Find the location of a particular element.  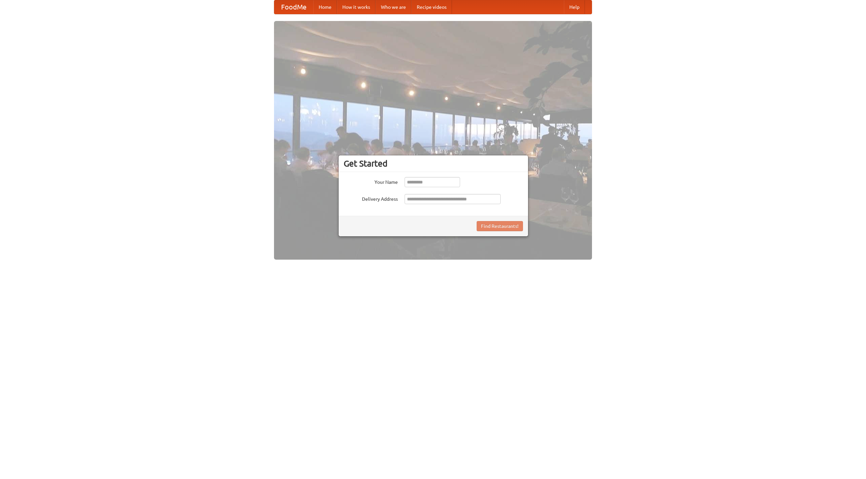

h3: Get Started is located at coordinates (434, 163).